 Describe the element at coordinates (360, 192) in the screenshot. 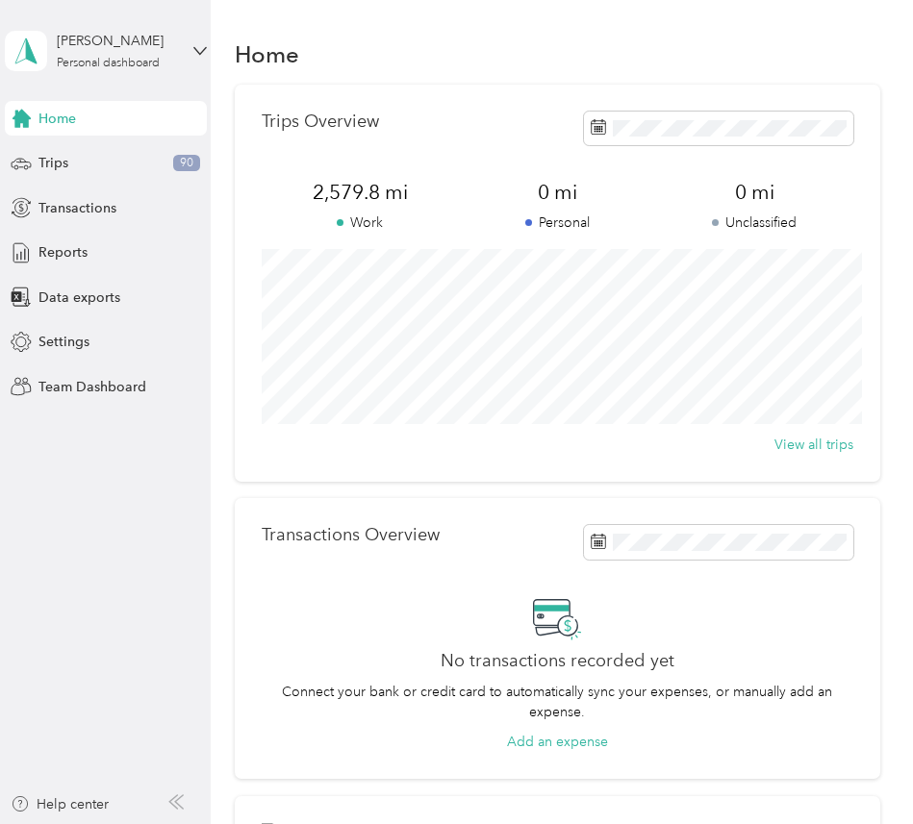

I see `span: 2,579.8 mi` at that location.